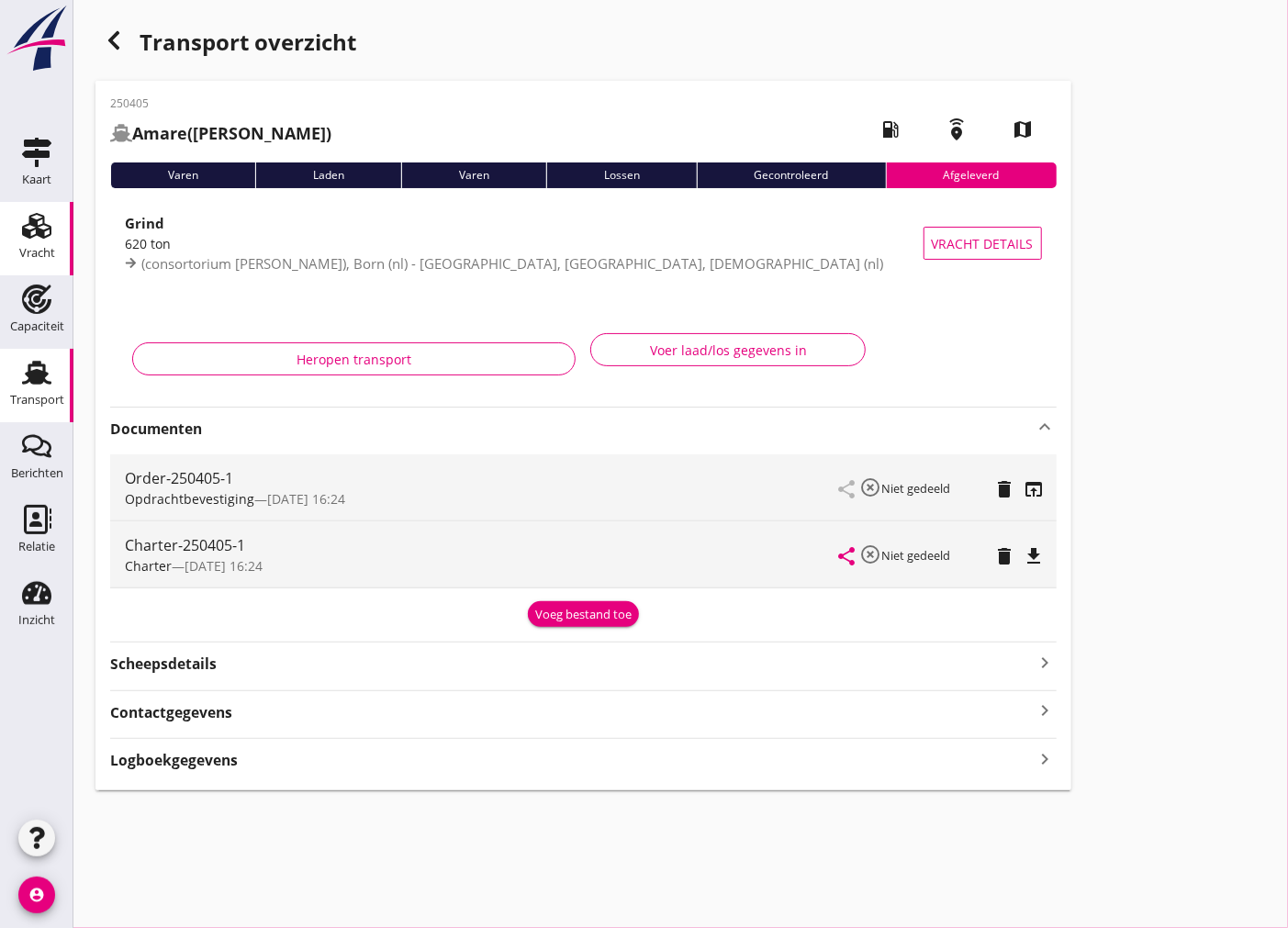 The height and width of the screenshot is (928, 1288). What do you see at coordinates (1046, 427) in the screenshot?
I see `i: keyboard_arrow_up` at bounding box center [1046, 427].